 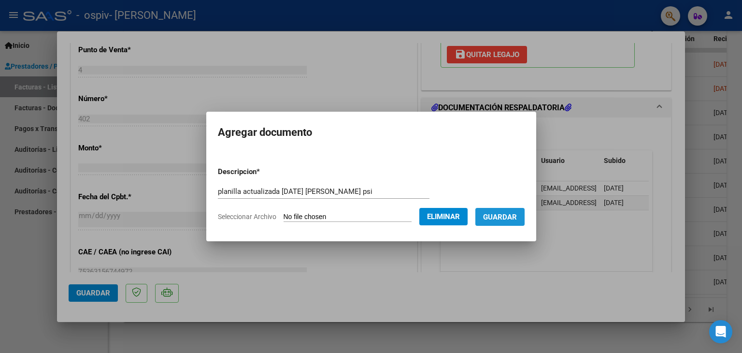 I want to click on span: Eliminar, so click(x=443, y=216).